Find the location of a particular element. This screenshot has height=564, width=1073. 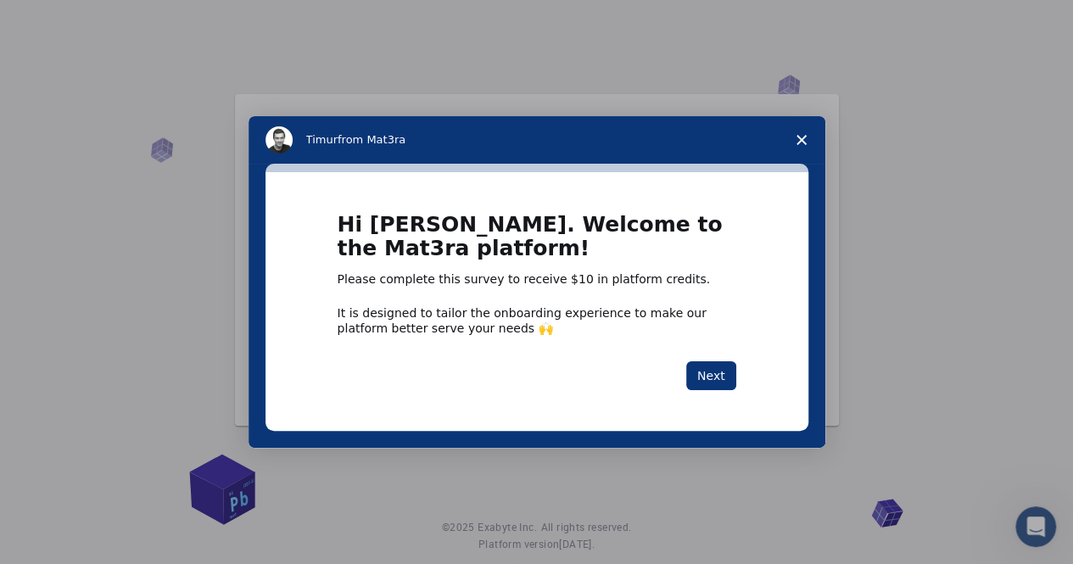

span: Support is located at coordinates (64, 20).